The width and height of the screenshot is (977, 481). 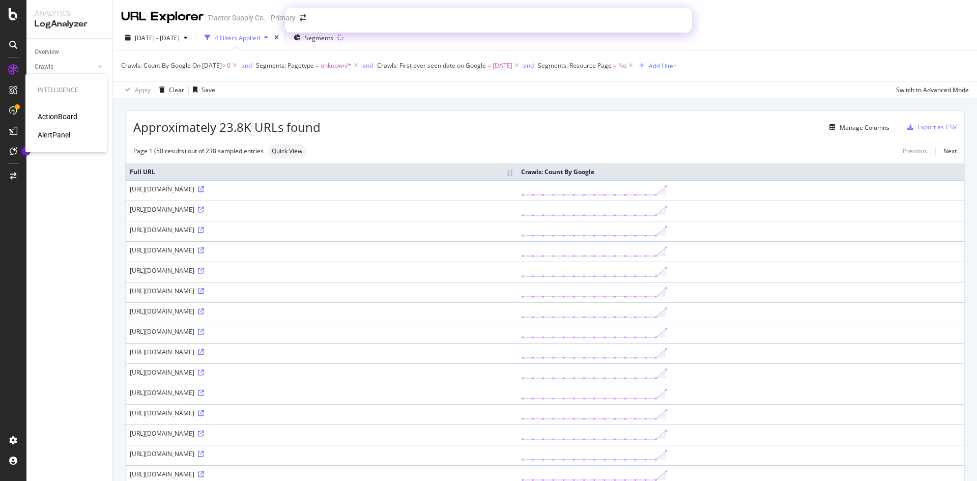 What do you see at coordinates (319, 38) in the screenshot?
I see `span: Segments` at bounding box center [319, 38].